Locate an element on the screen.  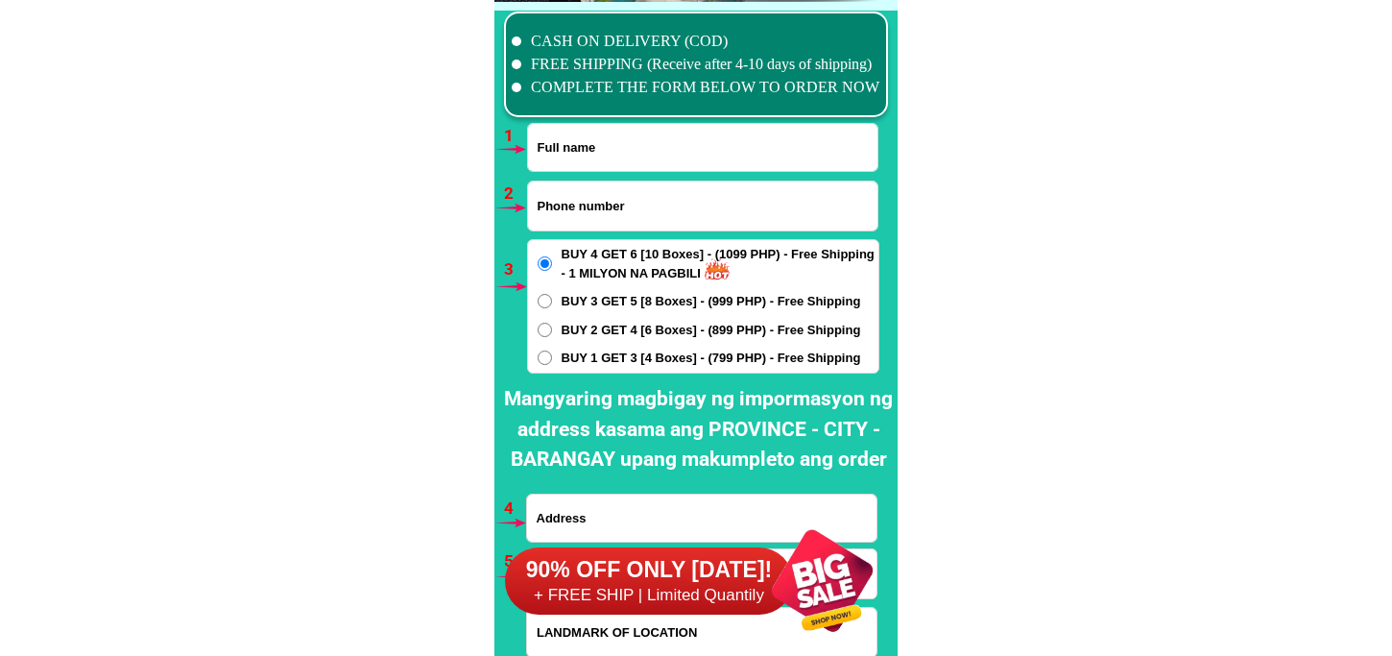
li: COMPLETE THE FORM BELOW TO ORDER NOW is located at coordinates (696, 87).